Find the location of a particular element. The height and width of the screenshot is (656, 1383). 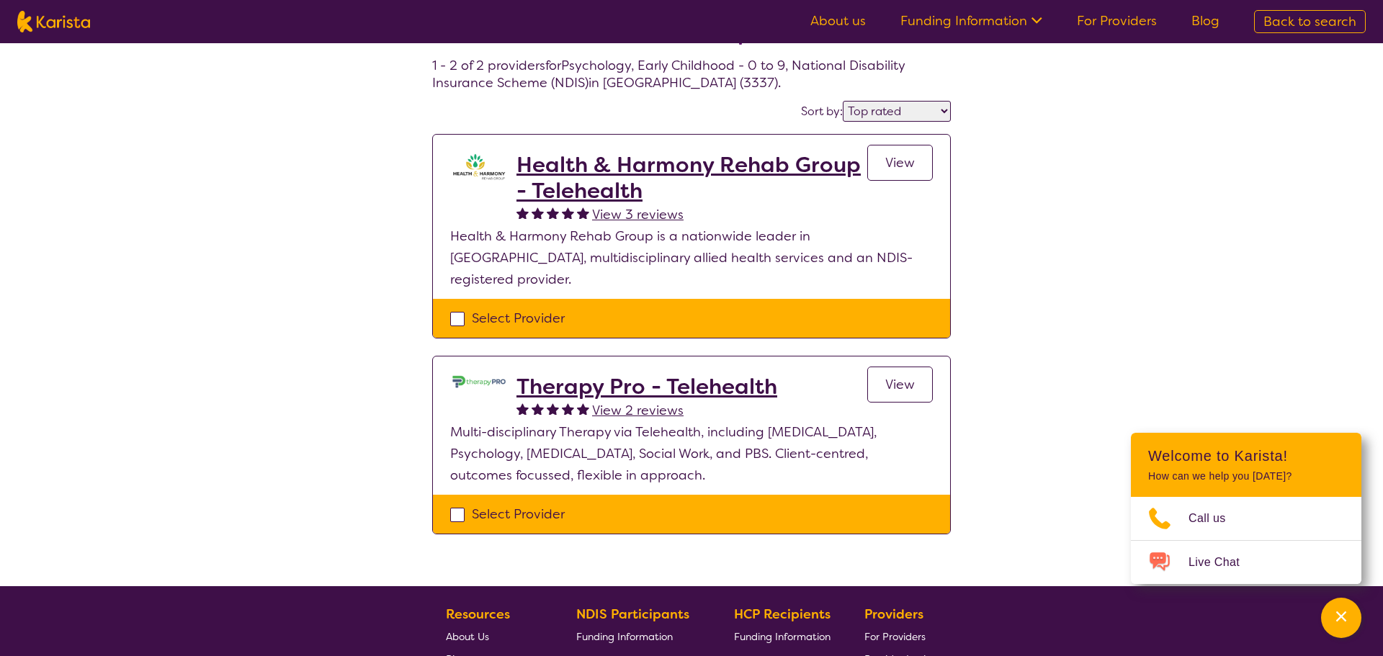

span: Back to search is located at coordinates (1309, 22).